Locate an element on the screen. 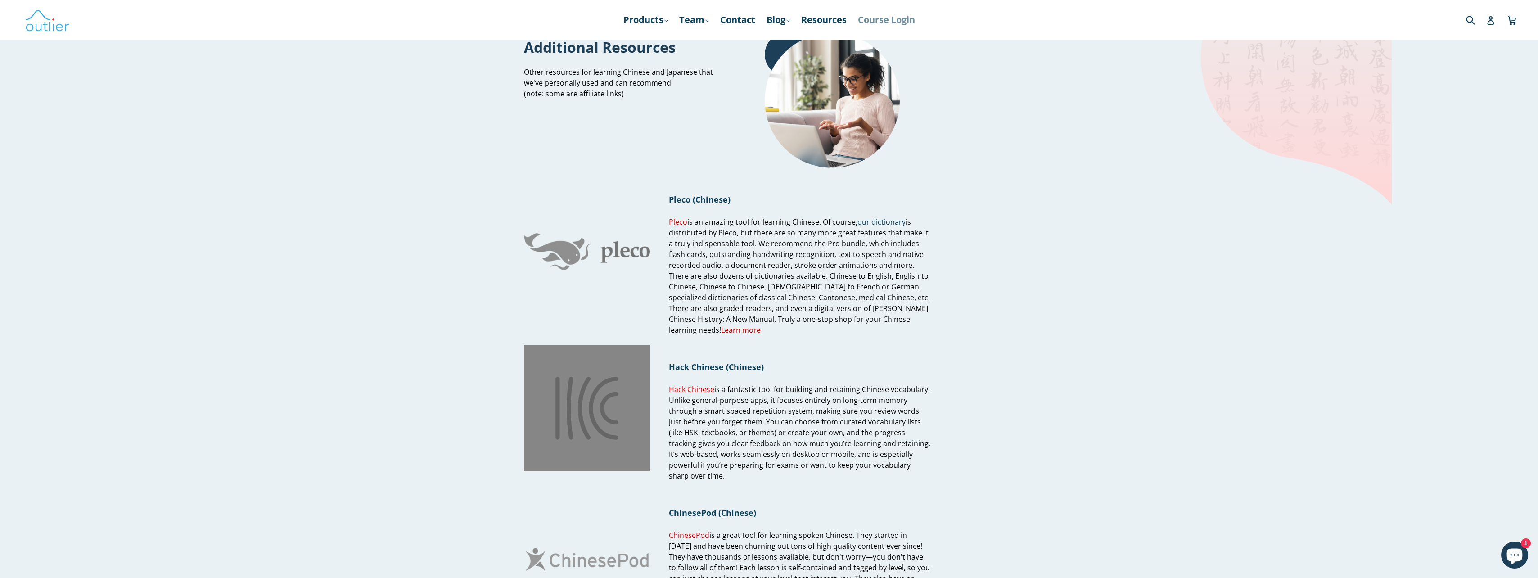 Image resolution: width=1538 pixels, height=578 pixels. a: Hack Chinese is located at coordinates (692, 389).